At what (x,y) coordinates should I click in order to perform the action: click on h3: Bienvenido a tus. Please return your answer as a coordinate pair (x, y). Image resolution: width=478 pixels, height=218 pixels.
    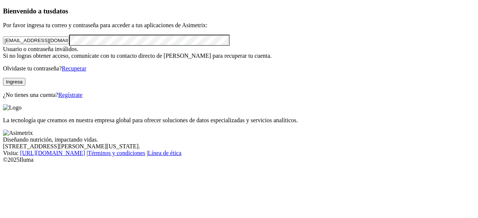
    Looking at the image, I should click on (239, 11).